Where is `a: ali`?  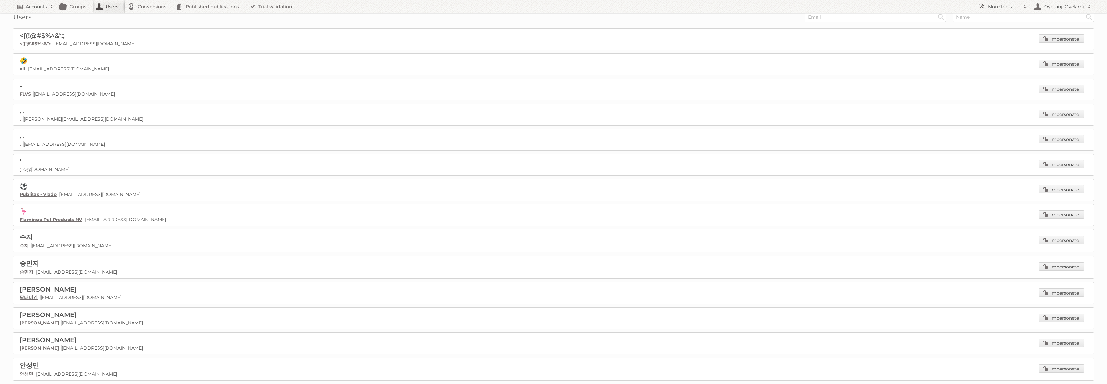
a: ali is located at coordinates (22, 69).